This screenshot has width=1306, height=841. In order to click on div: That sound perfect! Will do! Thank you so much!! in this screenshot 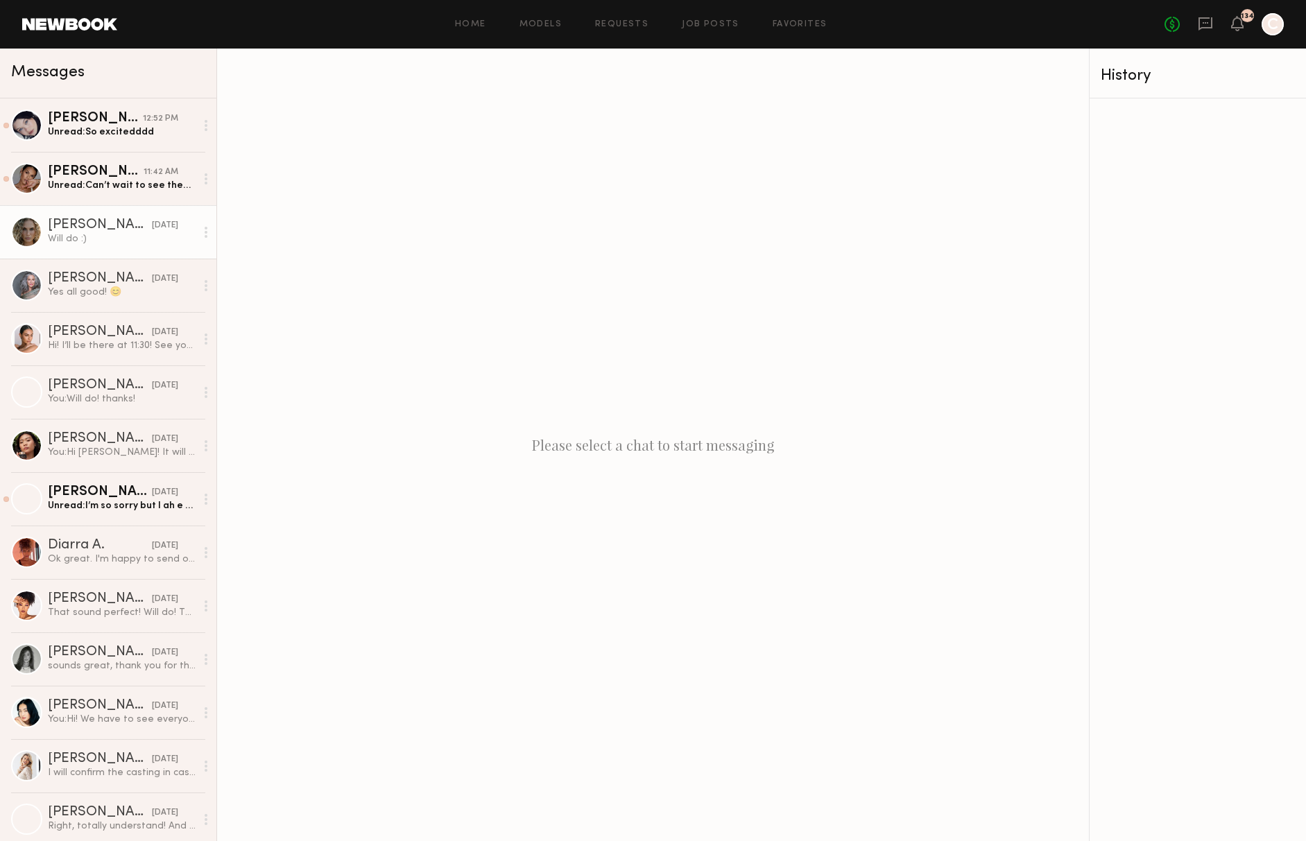, I will do `click(121, 612)`.